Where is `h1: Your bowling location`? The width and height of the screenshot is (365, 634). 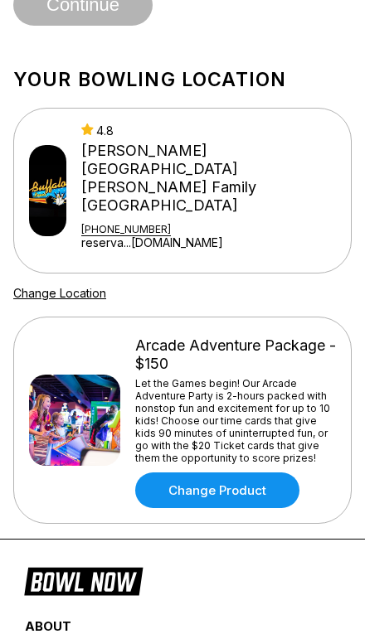
h1: Your bowling location is located at coordinates (182, 80).